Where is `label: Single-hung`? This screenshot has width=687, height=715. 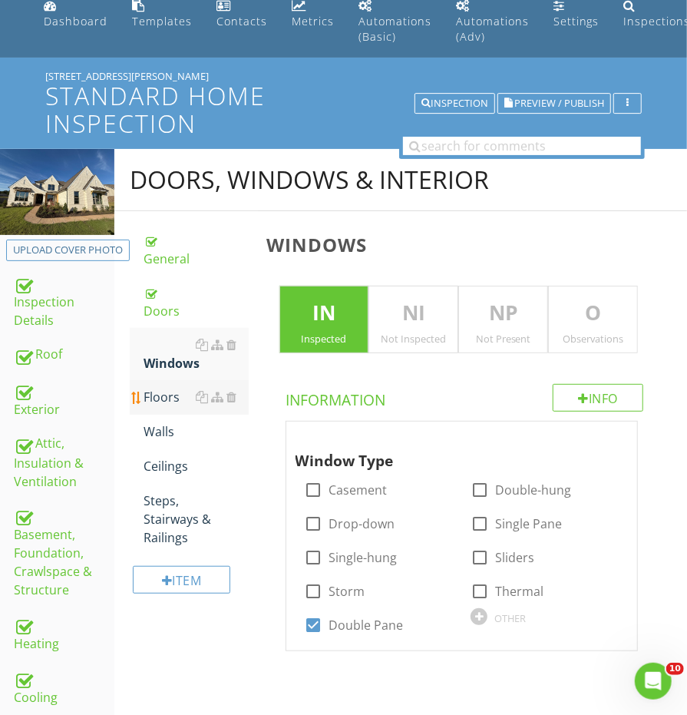 label: Single-hung is located at coordinates (363, 558).